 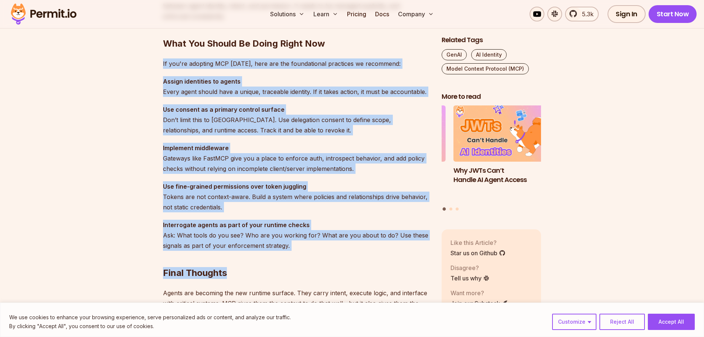 I want to click on p: By clicking "Accept All", you consent to our use of cookies., so click(x=150, y=326).